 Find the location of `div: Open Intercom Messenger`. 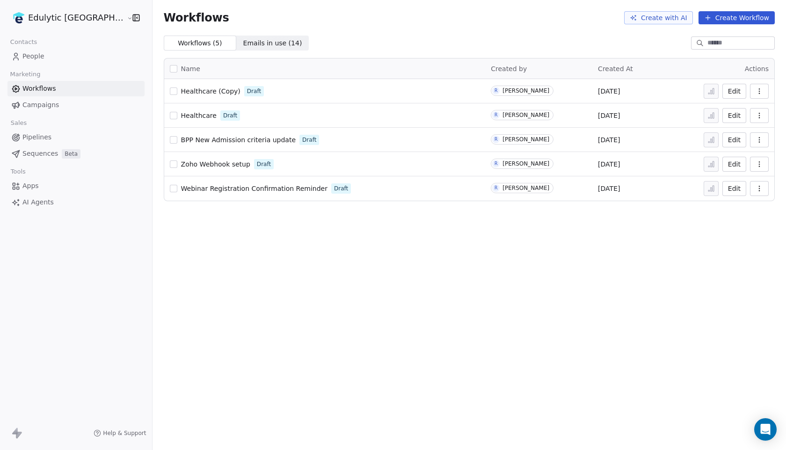

div: Open Intercom Messenger is located at coordinates (765, 429).